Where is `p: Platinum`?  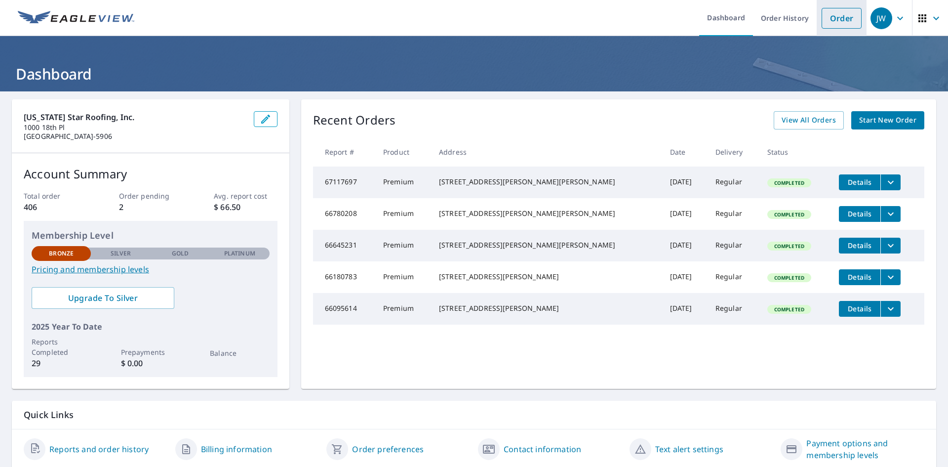
p: Platinum is located at coordinates (240, 253).